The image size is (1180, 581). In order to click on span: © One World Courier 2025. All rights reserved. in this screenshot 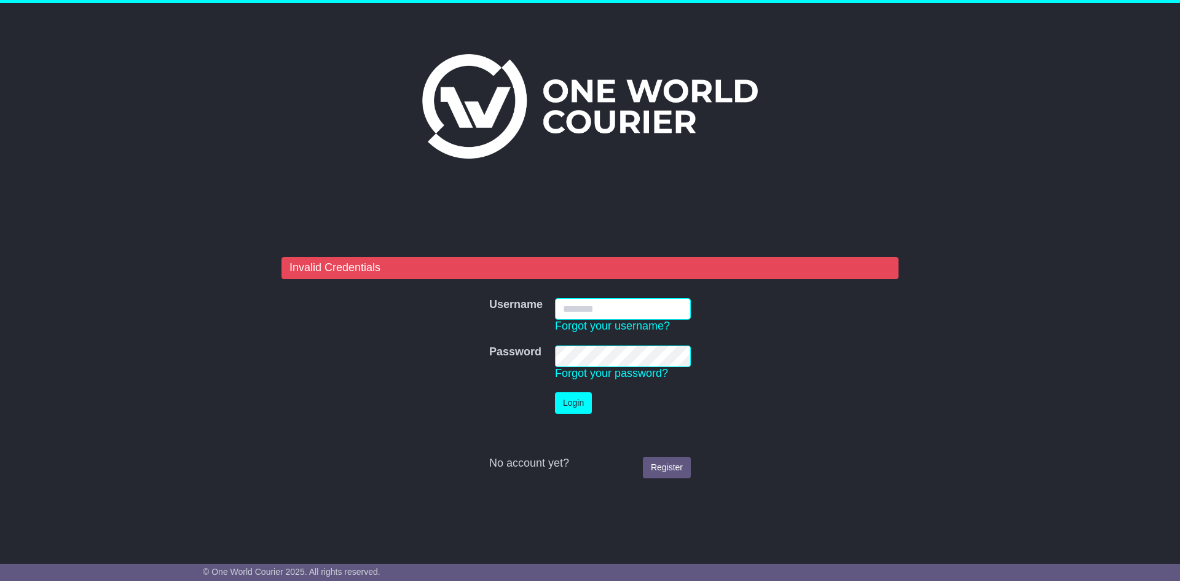, I will do `click(291, 572)`.